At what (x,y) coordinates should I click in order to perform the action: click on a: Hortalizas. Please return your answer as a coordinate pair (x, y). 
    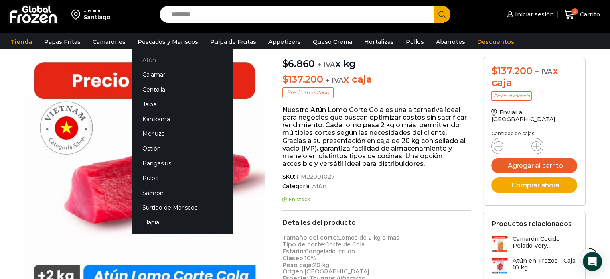
    Looking at the image, I should click on (379, 42).